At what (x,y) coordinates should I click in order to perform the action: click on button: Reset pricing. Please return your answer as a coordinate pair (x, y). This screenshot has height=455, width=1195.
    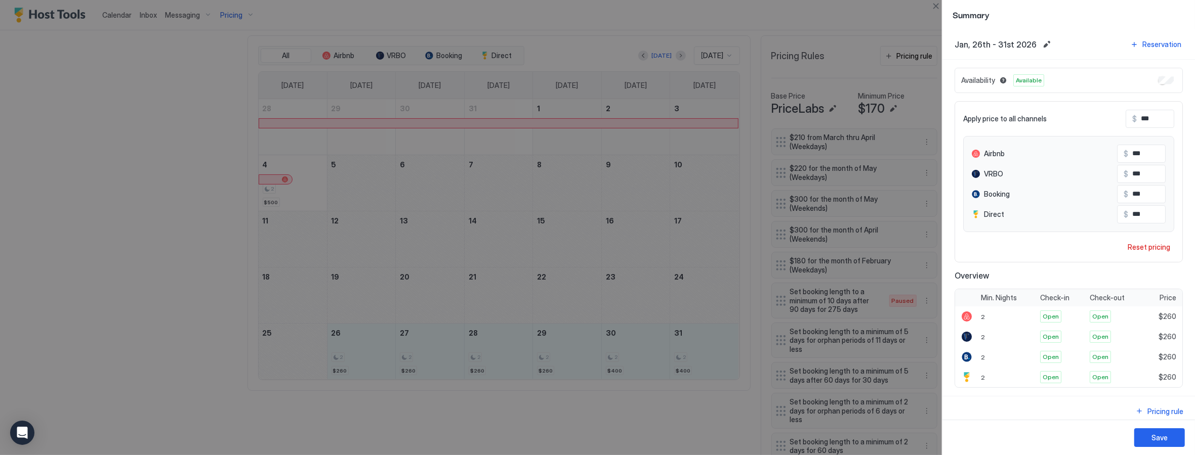
    Looking at the image, I should click on (1148, 247).